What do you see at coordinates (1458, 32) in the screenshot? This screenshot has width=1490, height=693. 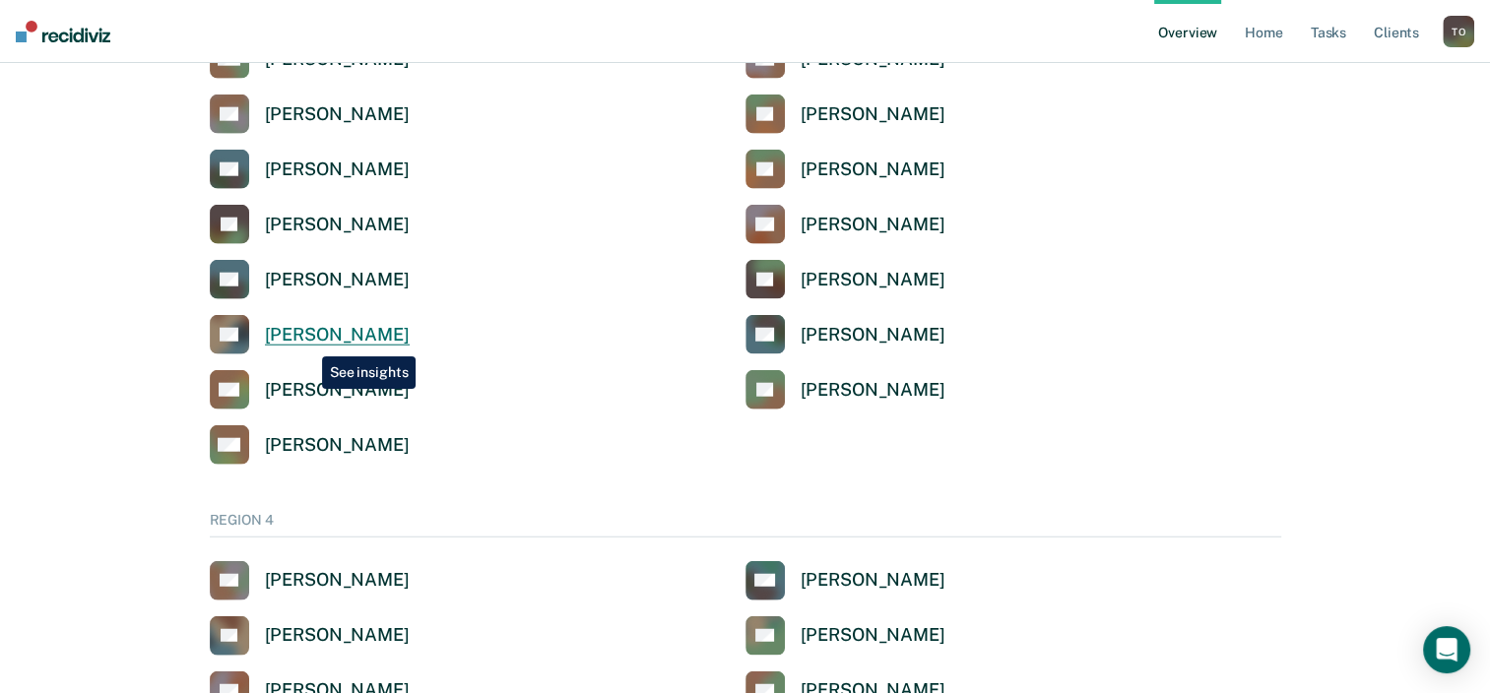 I see `div: T O` at bounding box center [1458, 32].